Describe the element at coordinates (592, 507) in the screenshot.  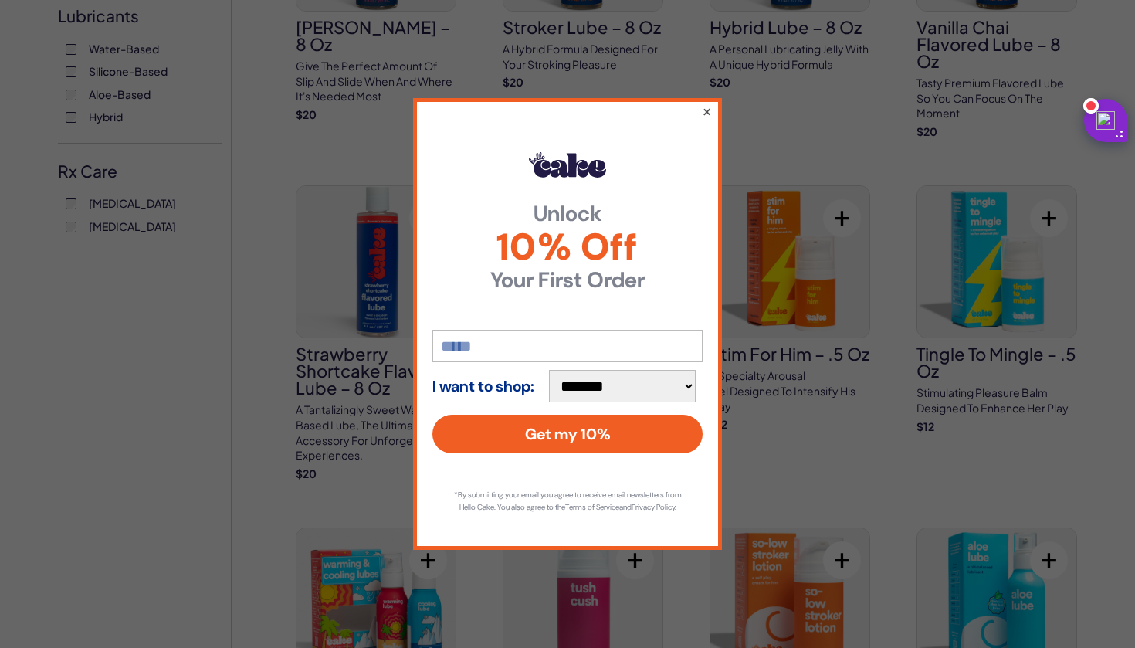
I see `a: Terms of Service` at that location.